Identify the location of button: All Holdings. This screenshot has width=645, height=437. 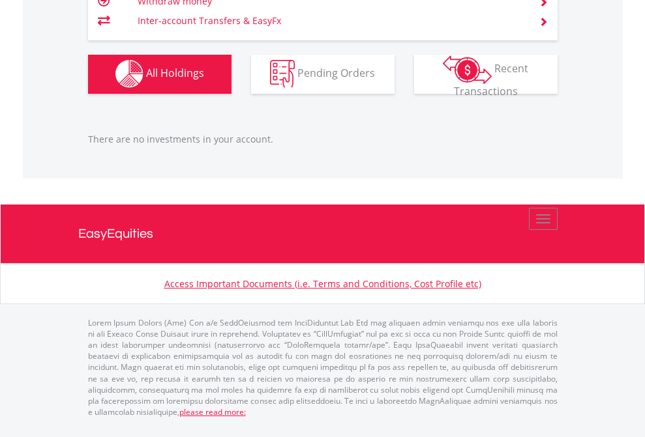
(160, 74).